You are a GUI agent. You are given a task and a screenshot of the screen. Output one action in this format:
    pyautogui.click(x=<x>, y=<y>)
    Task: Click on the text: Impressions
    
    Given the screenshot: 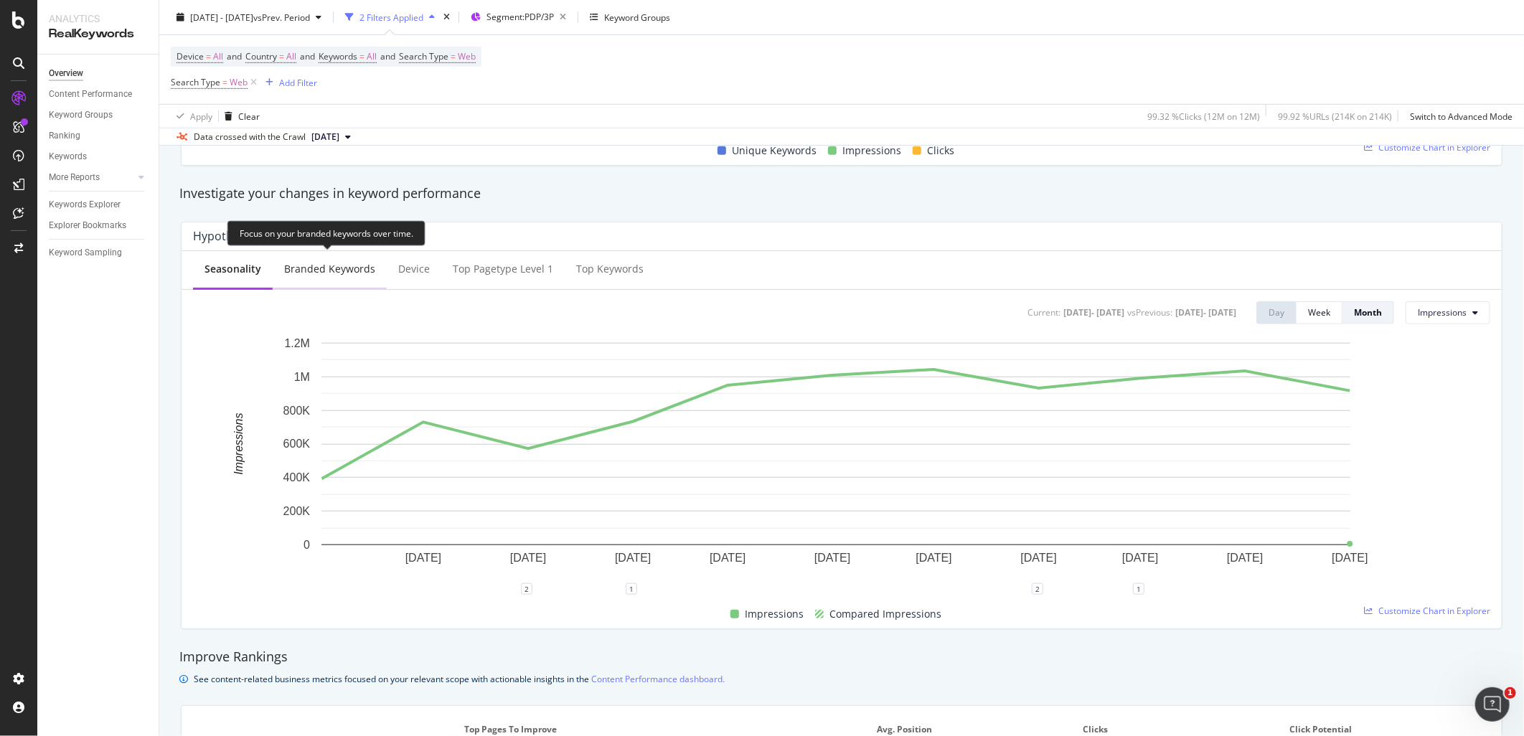 What is the action you would take?
    pyautogui.click(x=238, y=444)
    